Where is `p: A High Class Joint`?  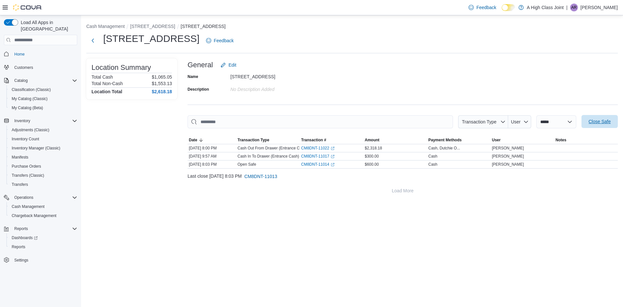
p: A High Class Joint is located at coordinates (546, 7).